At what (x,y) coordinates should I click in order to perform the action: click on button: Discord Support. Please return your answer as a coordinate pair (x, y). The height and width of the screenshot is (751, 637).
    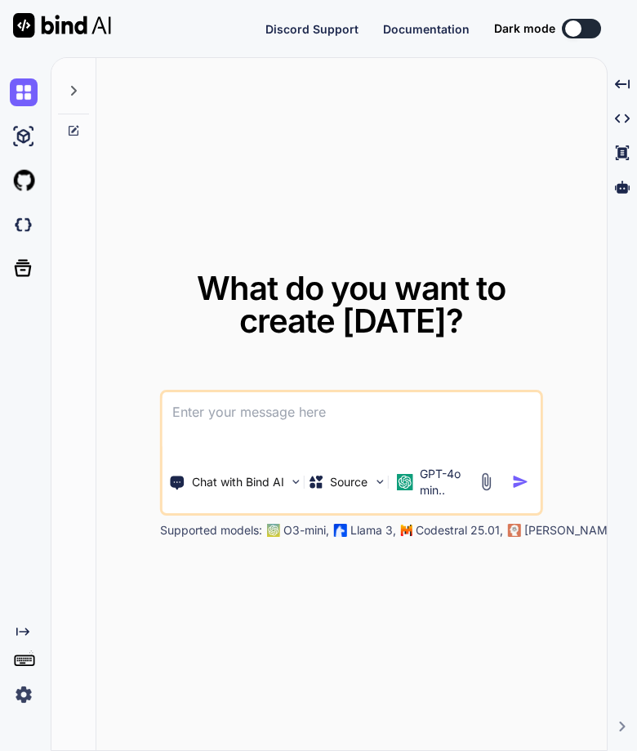
    Looking at the image, I should click on (312, 29).